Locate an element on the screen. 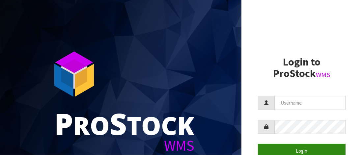  div: WMS is located at coordinates (124, 146).